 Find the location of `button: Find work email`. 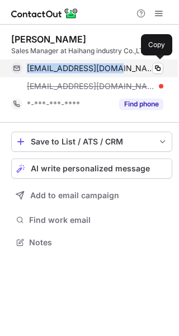

button: Find work email is located at coordinates (92, 220).